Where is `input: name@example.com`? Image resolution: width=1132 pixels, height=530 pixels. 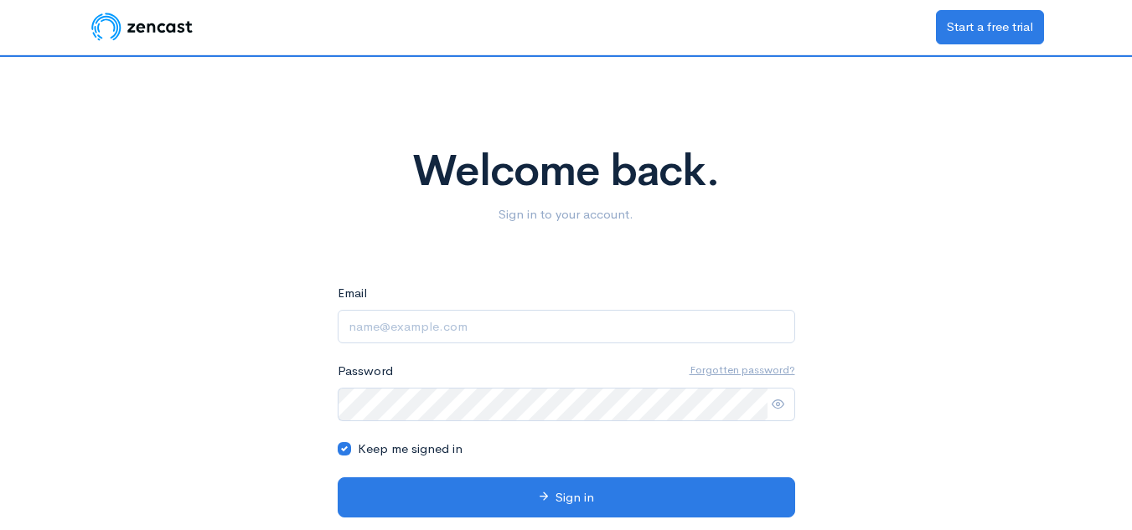
input: name@example.com is located at coordinates (566, 327).